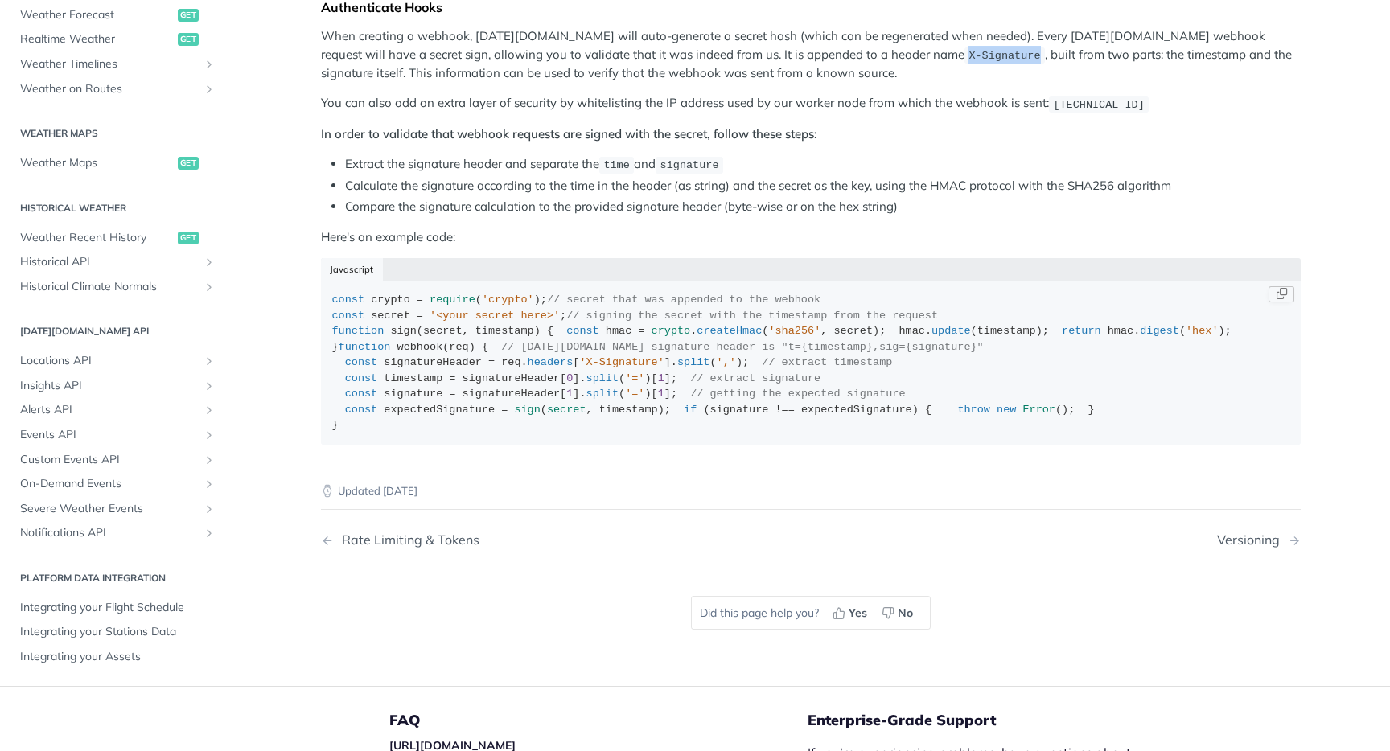 Image resolution: width=1390 pixels, height=751 pixels. What do you see at coordinates (1081, 330) in the screenshot?
I see `span: return` at bounding box center [1081, 330].